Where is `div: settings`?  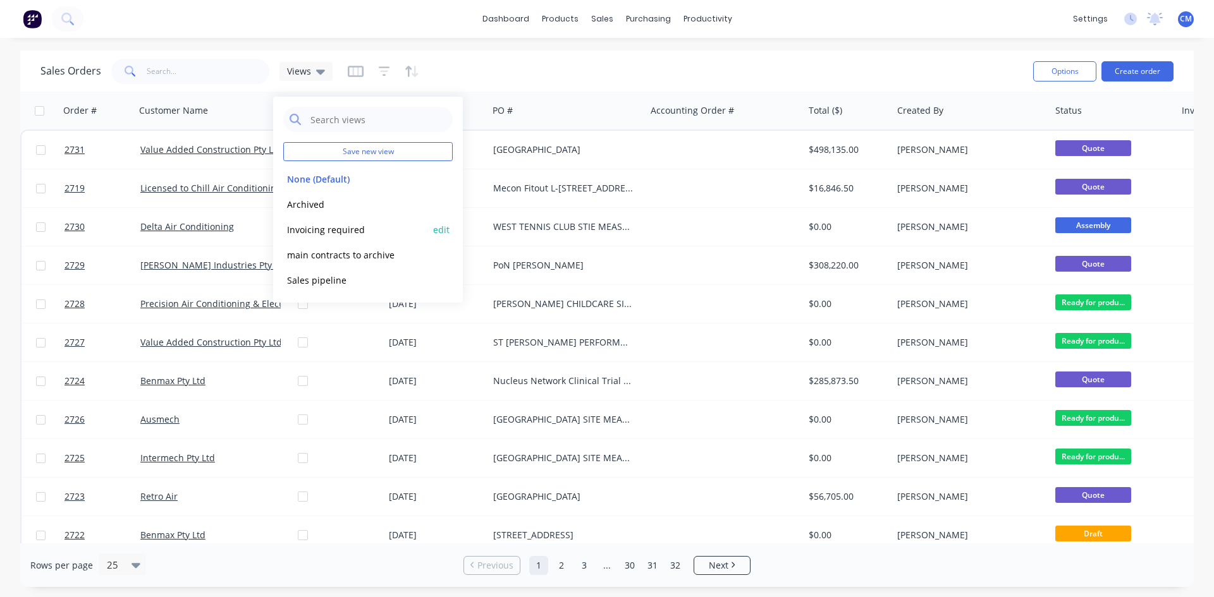 div: settings is located at coordinates (1090, 19).